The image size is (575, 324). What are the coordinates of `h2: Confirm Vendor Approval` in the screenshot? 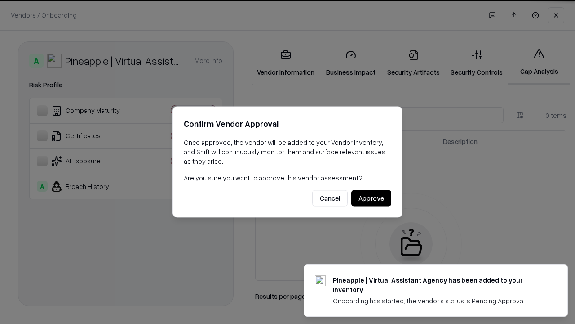 It's located at (288, 124).